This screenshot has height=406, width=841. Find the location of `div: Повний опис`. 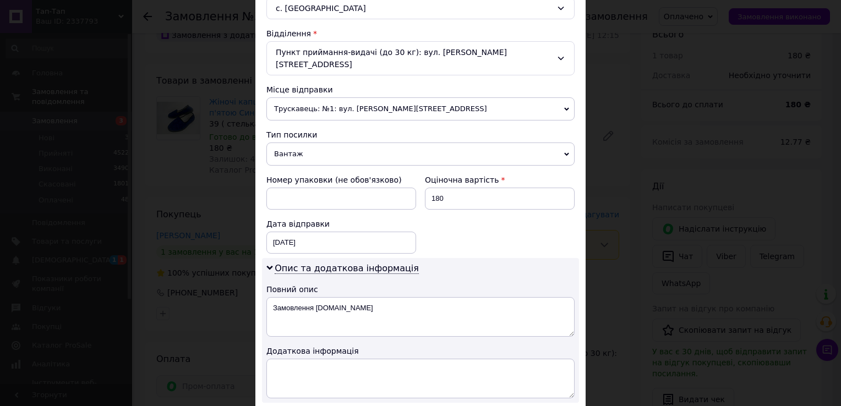

div: Повний опис is located at coordinates (421, 290).